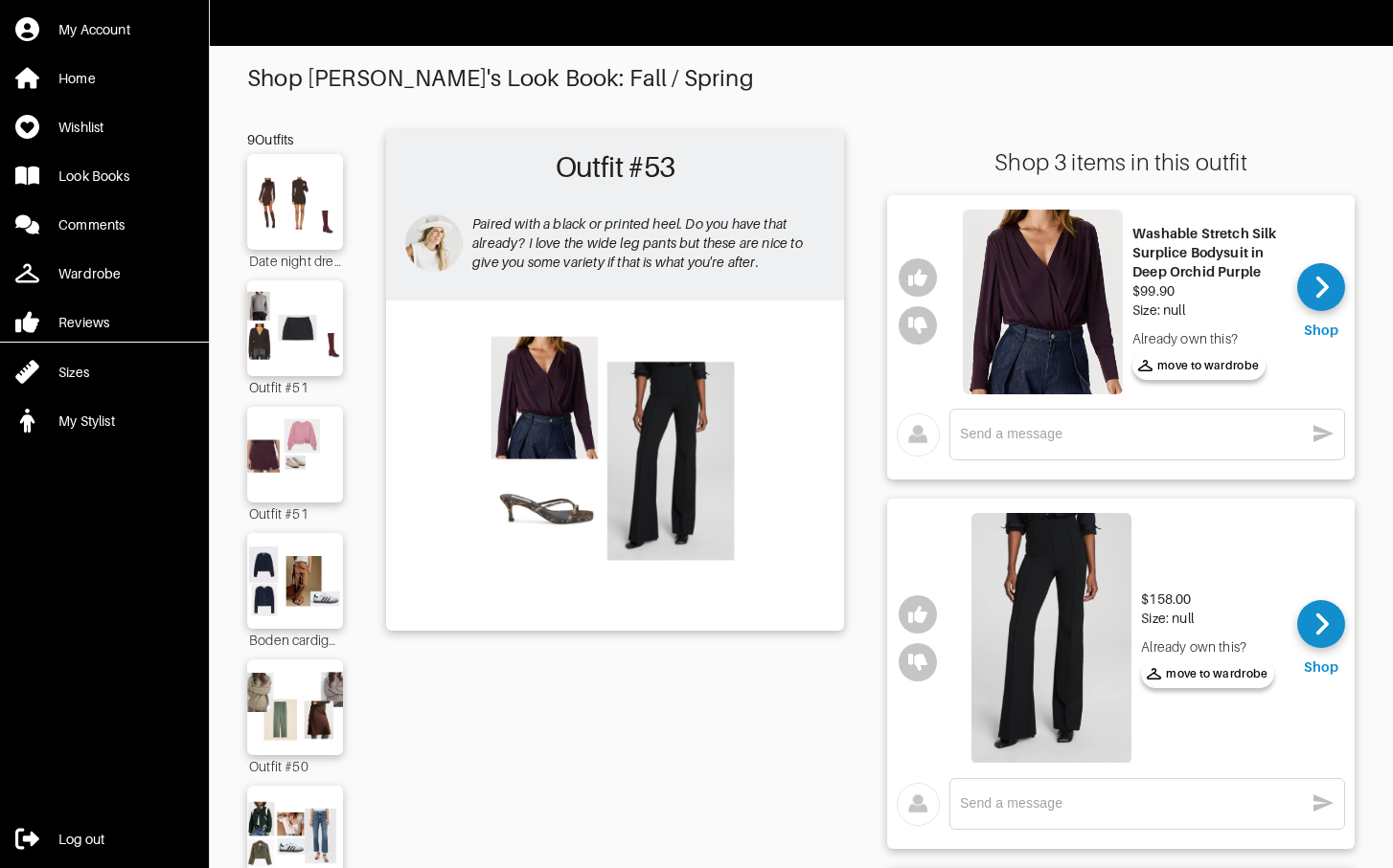 This screenshot has width=1393, height=868. What do you see at coordinates (295, 708) in the screenshot?
I see `img: Outfit Outfit #50` at bounding box center [295, 708].